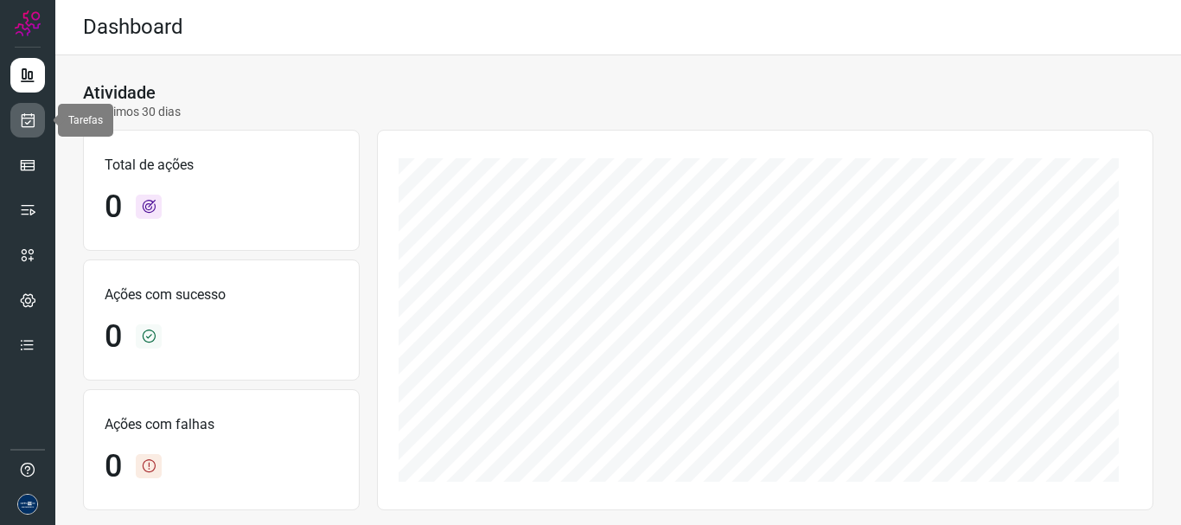  What do you see at coordinates (221, 425) in the screenshot?
I see `p: Ações com falhas` at bounding box center [221, 425].